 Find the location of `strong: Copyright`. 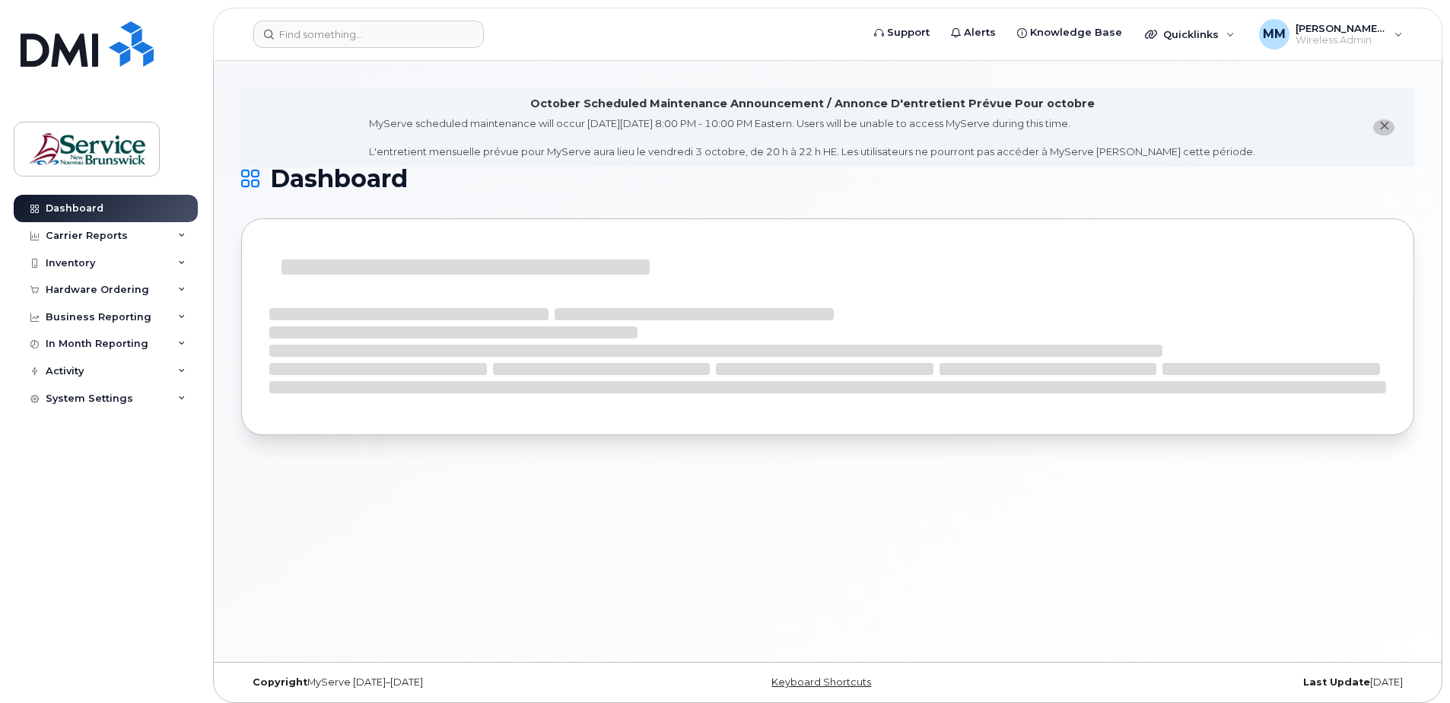

strong: Copyright is located at coordinates (280, 681).